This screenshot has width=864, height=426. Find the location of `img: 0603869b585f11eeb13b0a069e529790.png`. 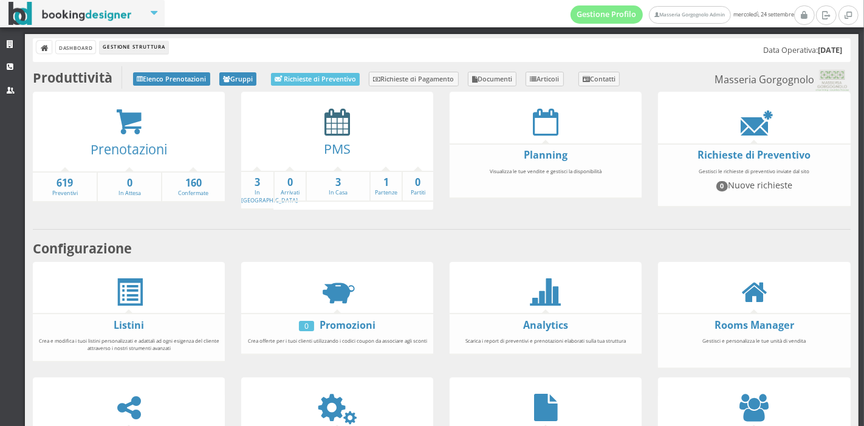

img: 0603869b585f11eeb13b0a069e529790.png is located at coordinates (832, 81).